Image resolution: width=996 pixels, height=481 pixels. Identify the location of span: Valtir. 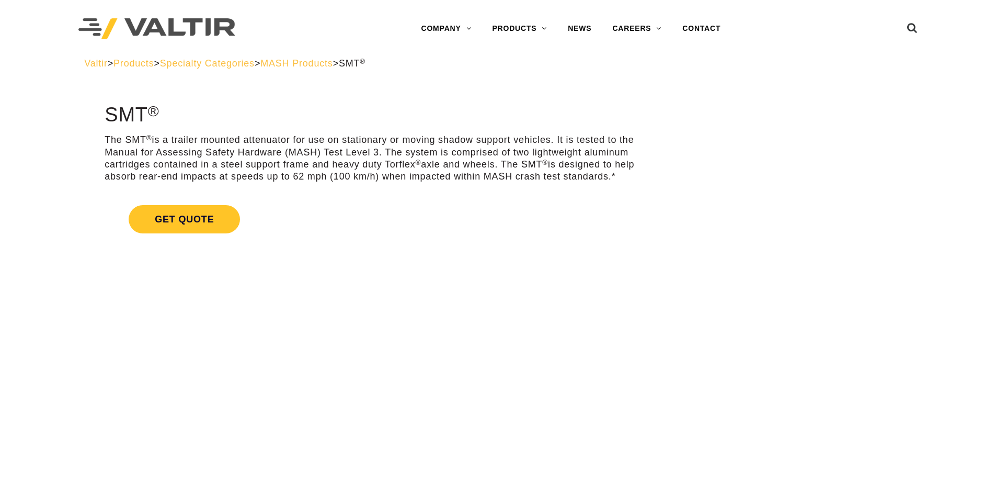
(96, 63).